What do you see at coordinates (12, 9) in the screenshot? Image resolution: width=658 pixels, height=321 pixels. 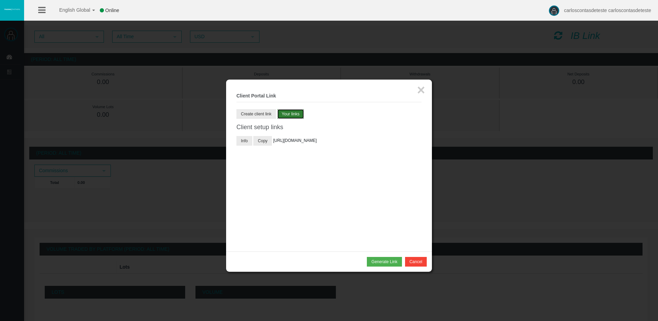 I see `img: logo.svg` at bounding box center [12, 9].